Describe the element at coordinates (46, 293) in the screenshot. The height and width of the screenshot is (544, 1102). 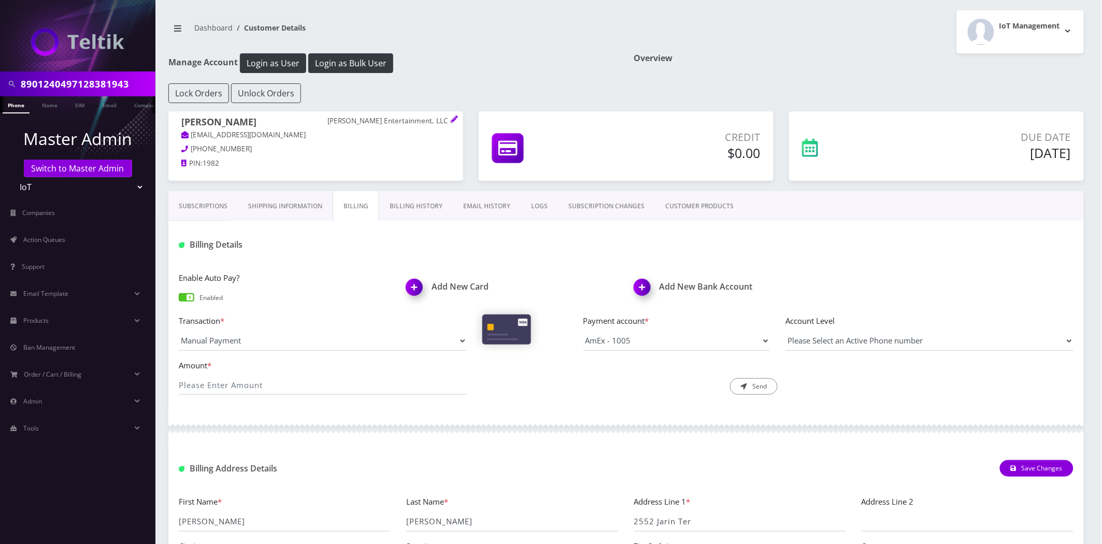
I see `span: Email Template` at that location.